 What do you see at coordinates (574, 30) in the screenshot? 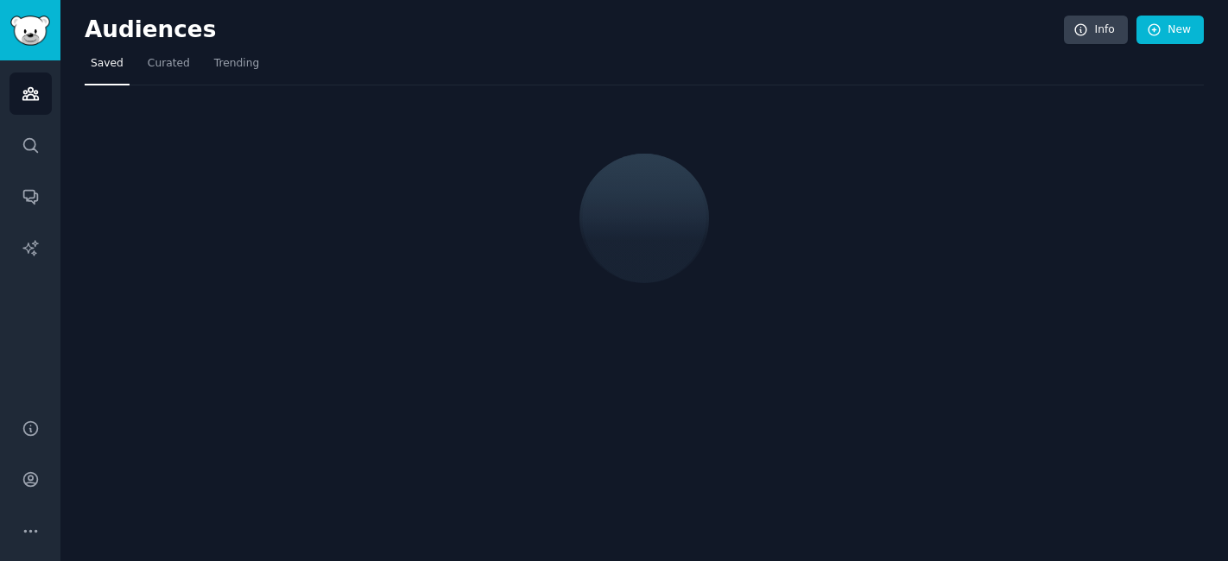
I see `h2: Audiences` at bounding box center [574, 30].